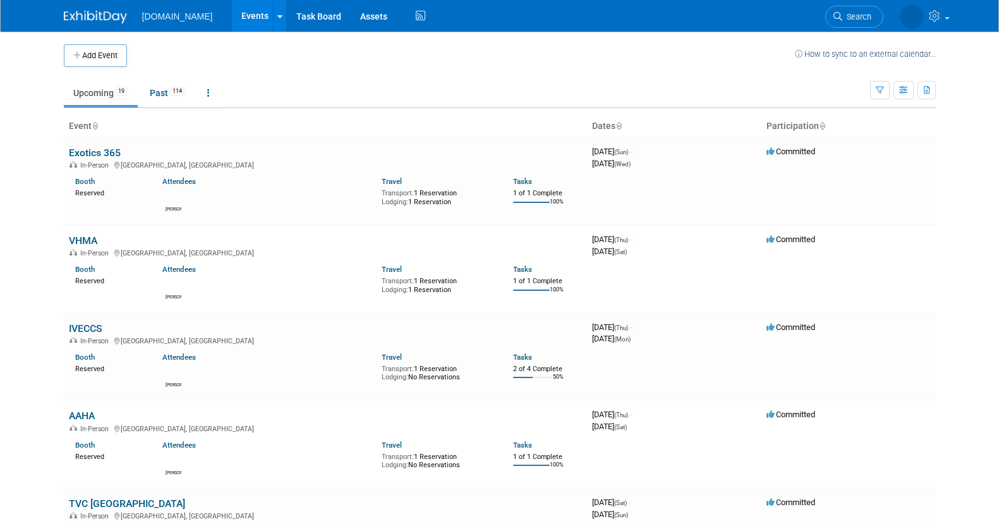 This screenshot has height=526, width=999. I want to click on th: Dates, so click(675, 126).